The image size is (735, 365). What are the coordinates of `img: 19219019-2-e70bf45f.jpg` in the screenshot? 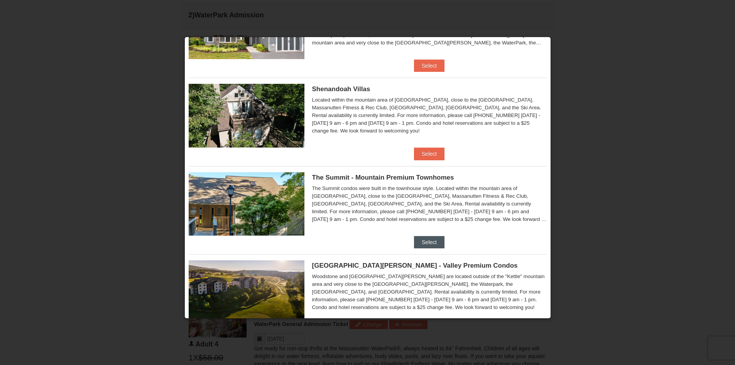 It's located at (247, 115).